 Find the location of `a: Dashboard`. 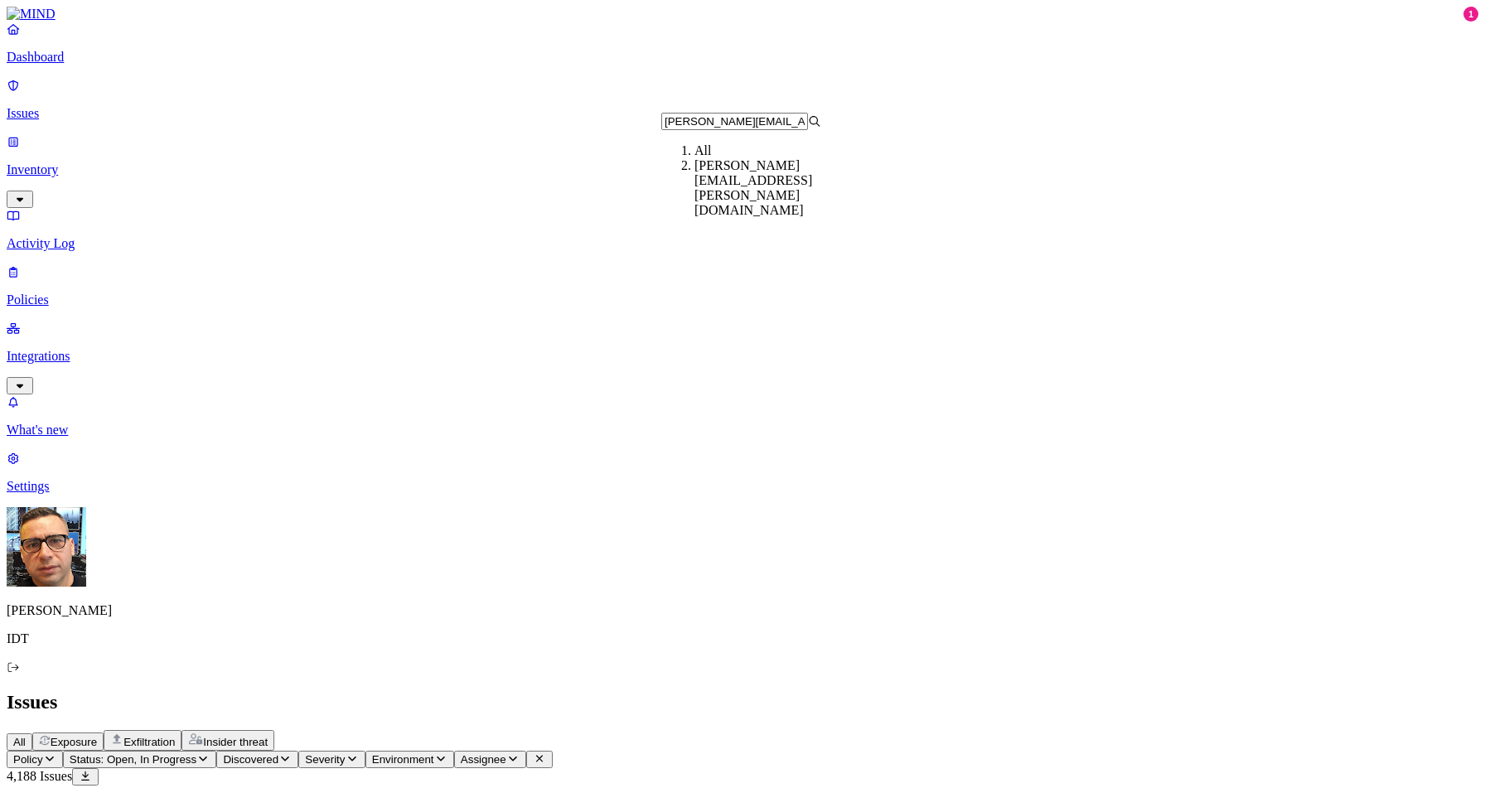

a: Dashboard is located at coordinates (743, 43).